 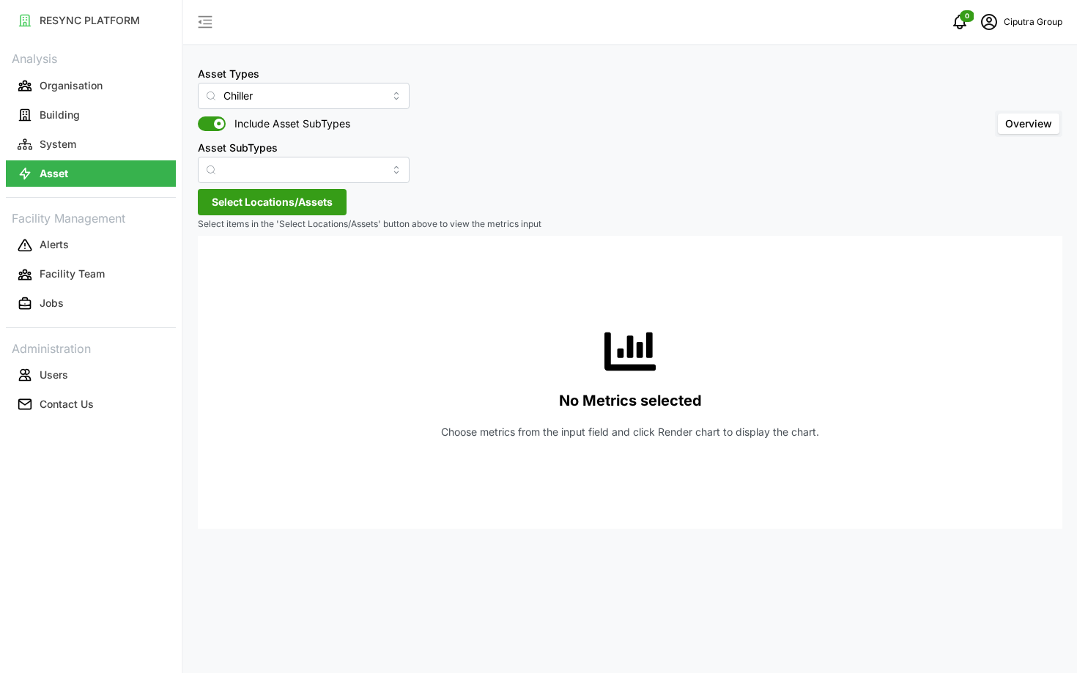 I want to click on p: Administration, so click(x=91, y=347).